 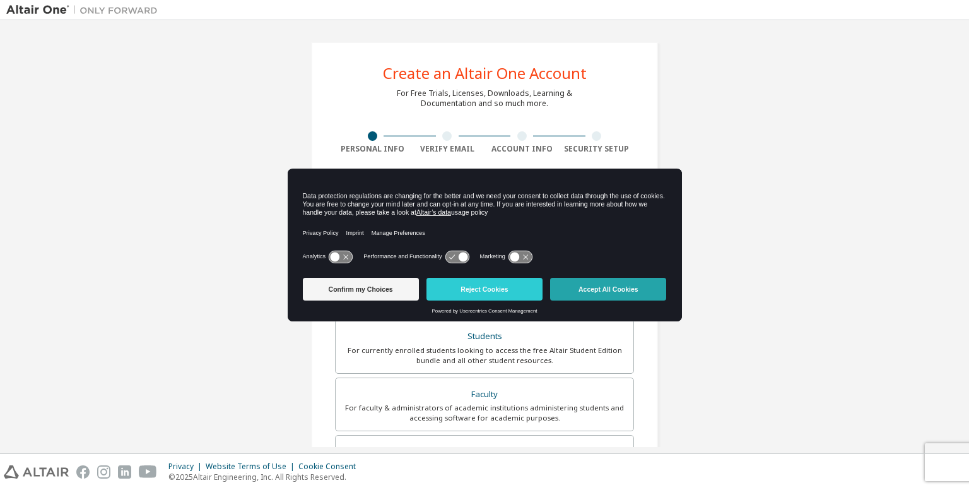 What do you see at coordinates (485, 355) in the screenshot?
I see `div: For currently enrolled students looking to access the free Altair Student Edition bundle and all ...` at bounding box center [485, 355].